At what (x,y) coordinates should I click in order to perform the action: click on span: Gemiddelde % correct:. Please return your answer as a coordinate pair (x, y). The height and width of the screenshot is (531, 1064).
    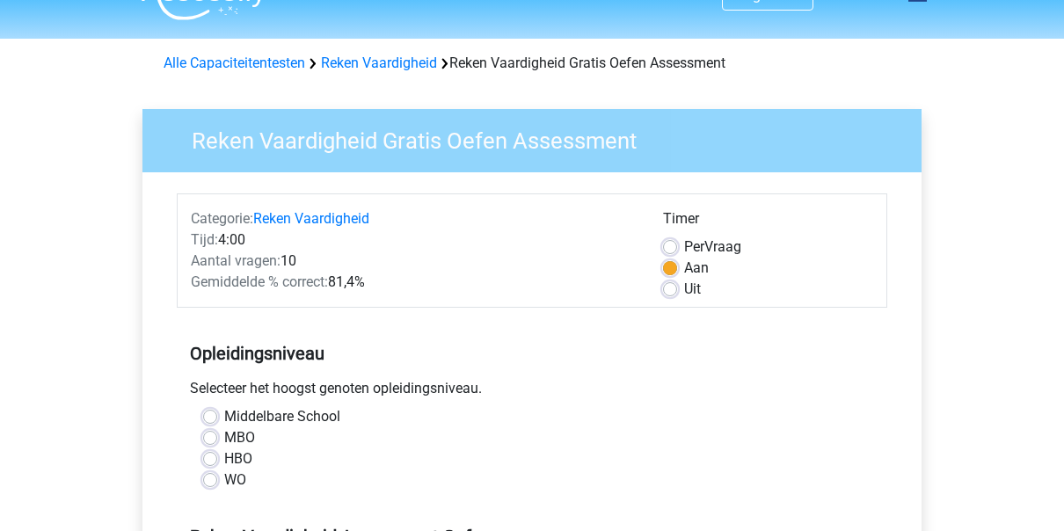
    Looking at the image, I should click on (259, 281).